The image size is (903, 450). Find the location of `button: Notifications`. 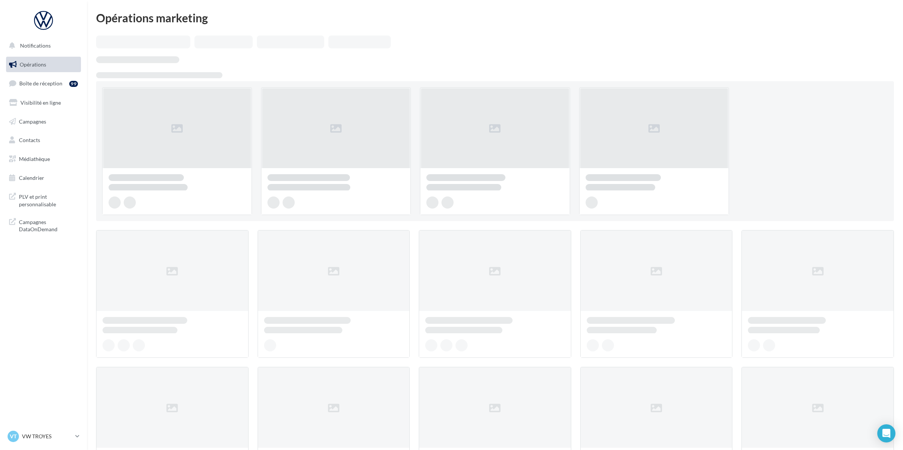

button: Notifications is located at coordinates (42, 46).